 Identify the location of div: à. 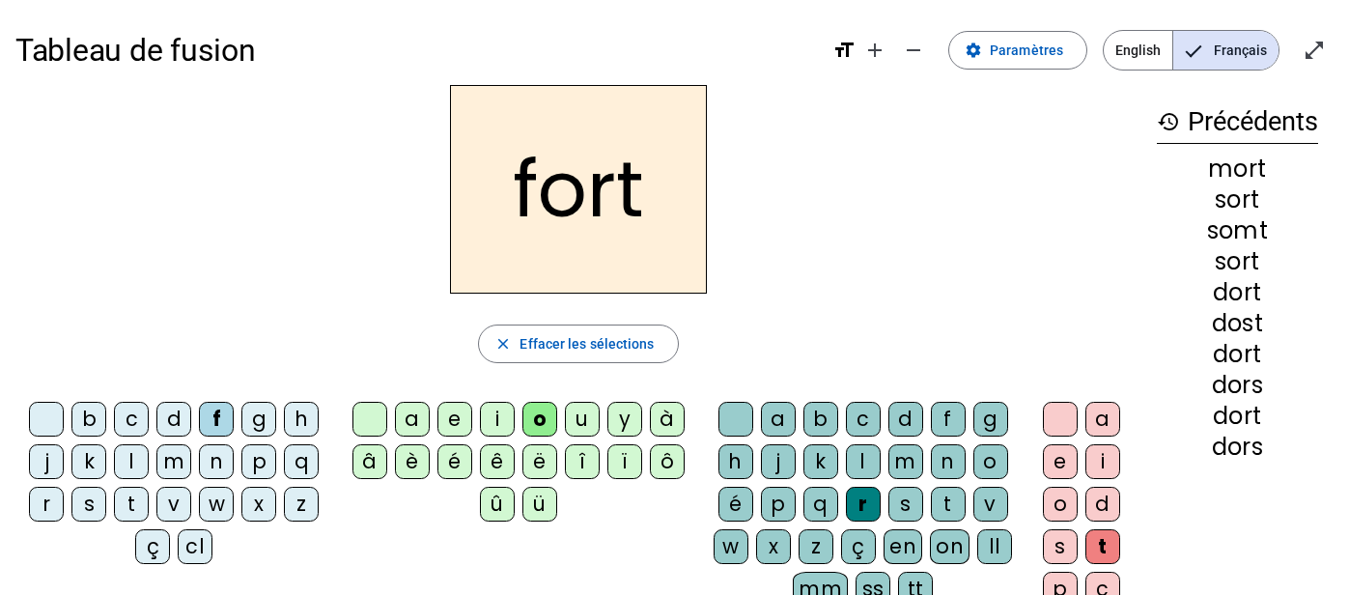
(667, 419).